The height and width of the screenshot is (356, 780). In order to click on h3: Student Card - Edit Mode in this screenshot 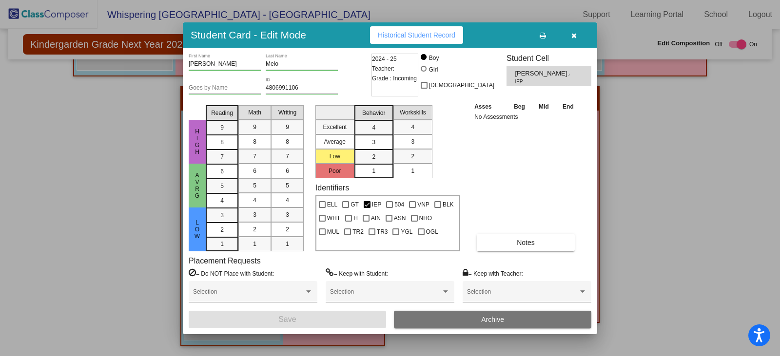, I will do `click(248, 35)`.